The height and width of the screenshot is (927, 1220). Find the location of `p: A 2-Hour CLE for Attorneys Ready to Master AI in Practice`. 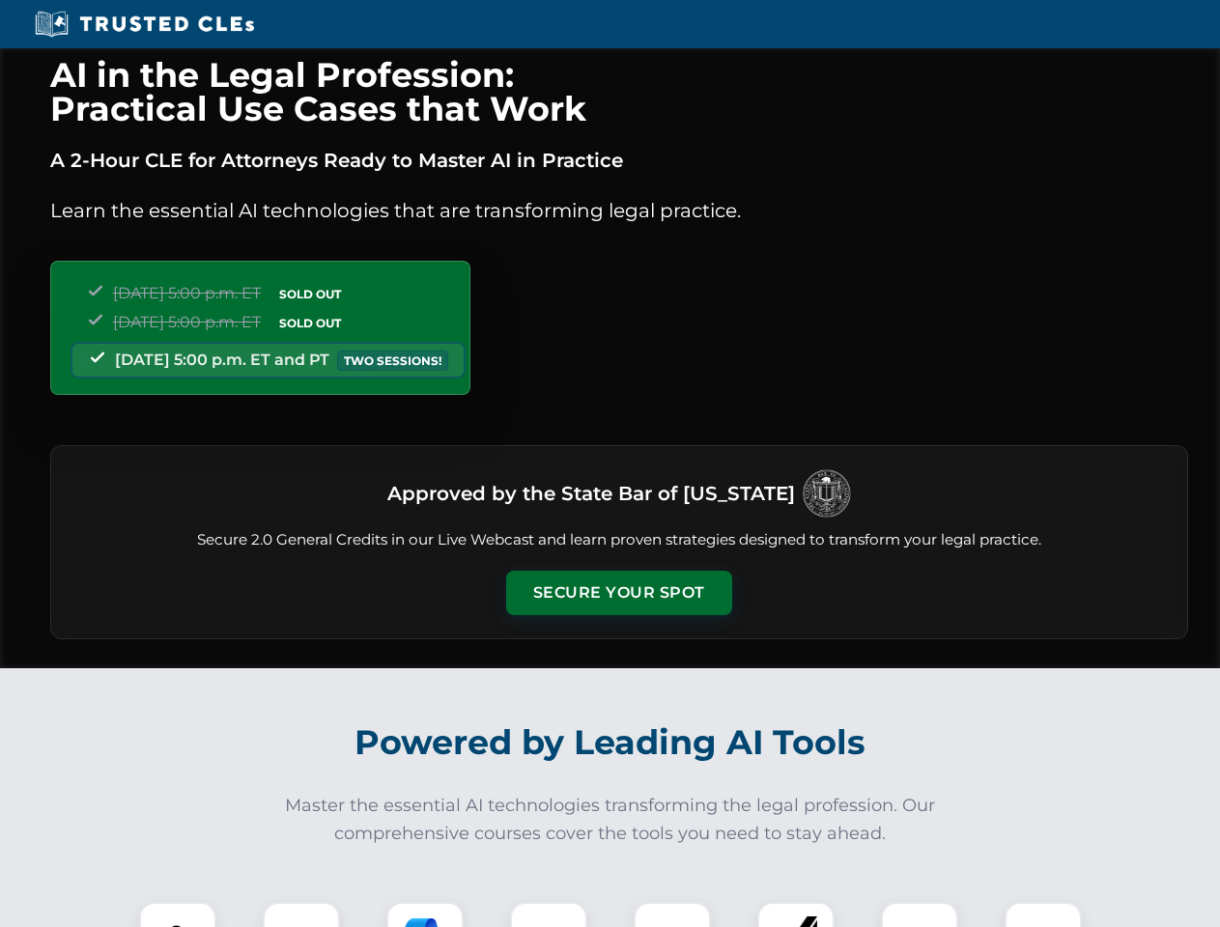

p: A 2-Hour CLE for Attorneys Ready to Master AI in Practice is located at coordinates (619, 160).